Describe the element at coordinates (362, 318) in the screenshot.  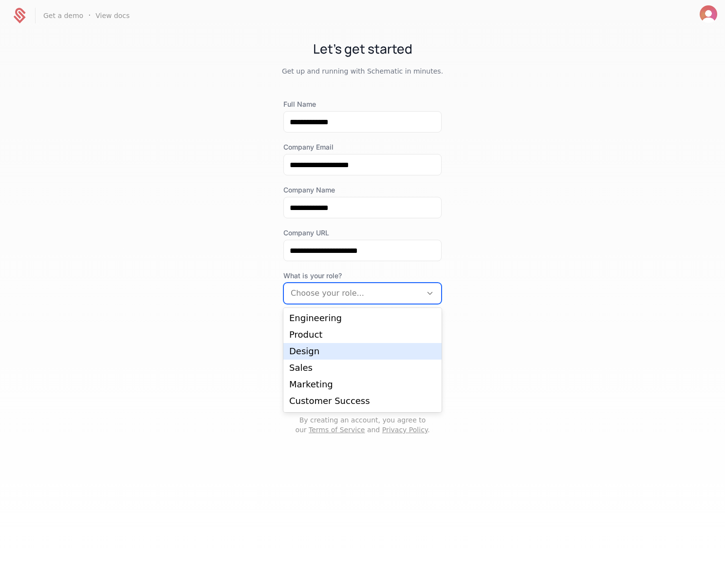
I see `div: Engineering` at that location.